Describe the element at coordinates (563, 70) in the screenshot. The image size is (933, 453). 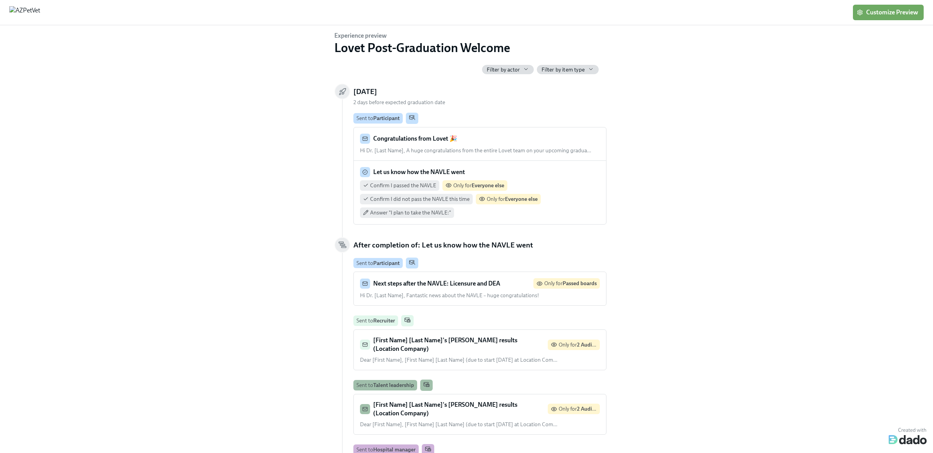
I see `span: Filter by item type` at that location.